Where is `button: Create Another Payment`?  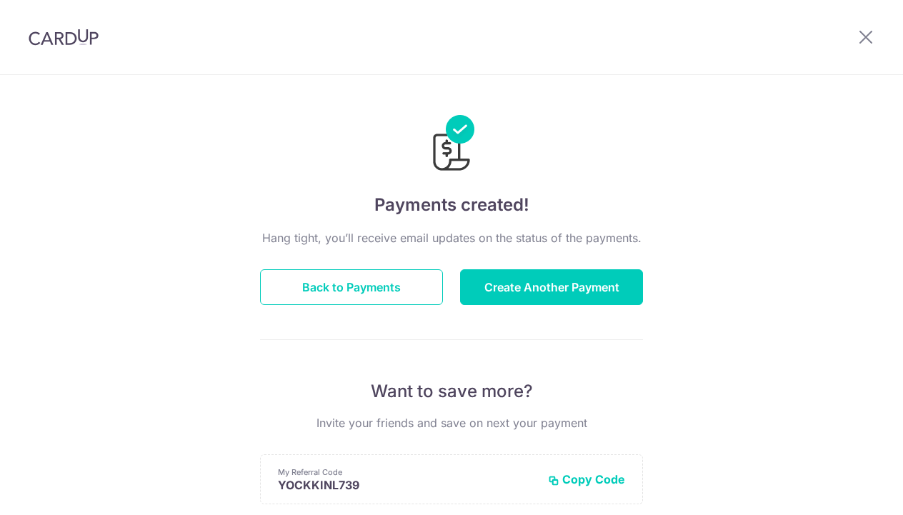 button: Create Another Payment is located at coordinates (552, 287).